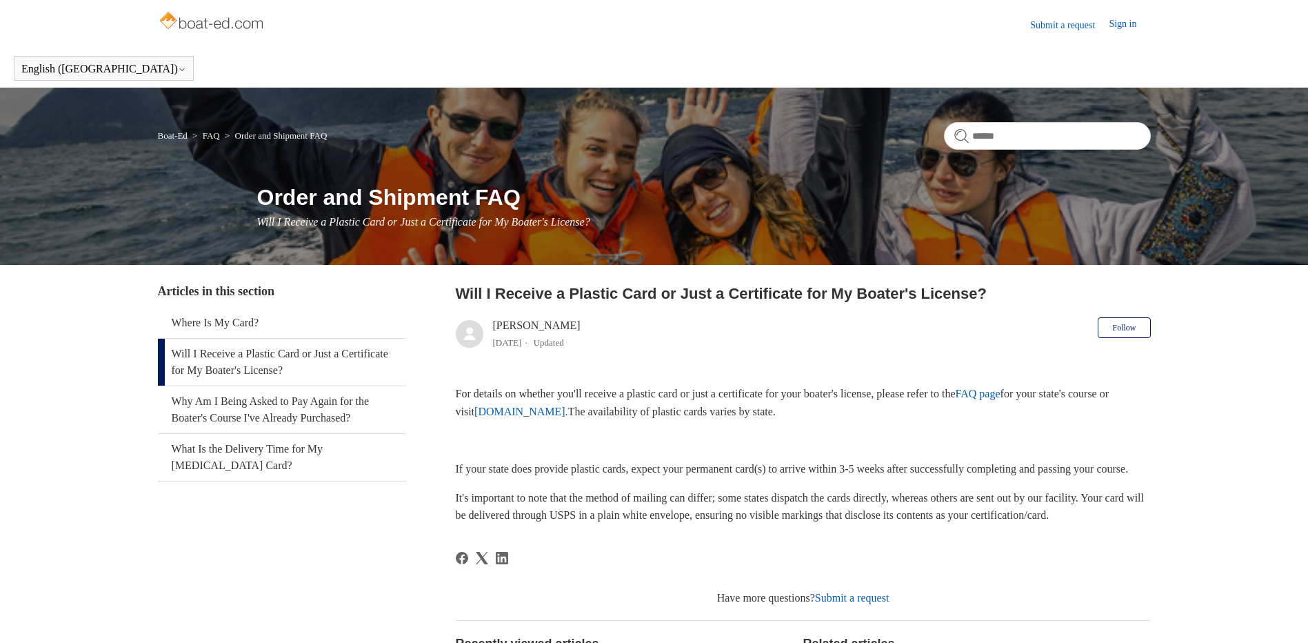 This screenshot has height=643, width=1308. Describe the element at coordinates (174, 135) in the screenshot. I see `li: Boat-Ed` at that location.